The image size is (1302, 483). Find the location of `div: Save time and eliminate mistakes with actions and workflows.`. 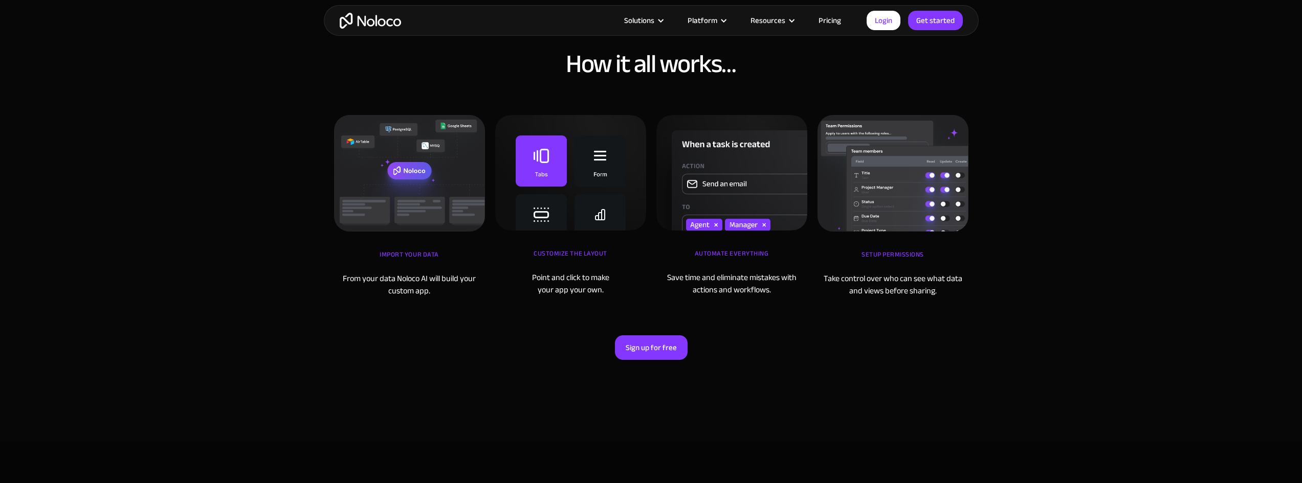

div: Save time and eliminate mistakes with actions and workflows. is located at coordinates (732, 284).